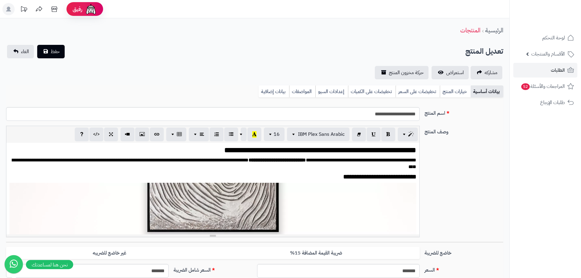 This screenshot has width=581, height=278. Describe the element at coordinates (51, 52) in the screenshot. I see `button: حفظ` at that location.